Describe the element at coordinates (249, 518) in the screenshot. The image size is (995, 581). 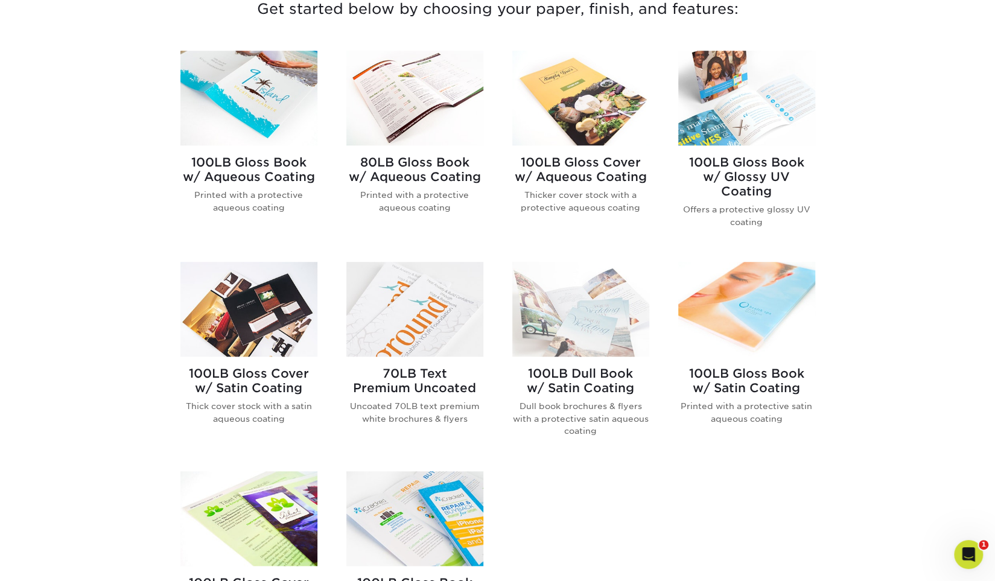
I see `img: 100LB Gloss Cover<br/>No Coating Brochures & Flyers` at that location.